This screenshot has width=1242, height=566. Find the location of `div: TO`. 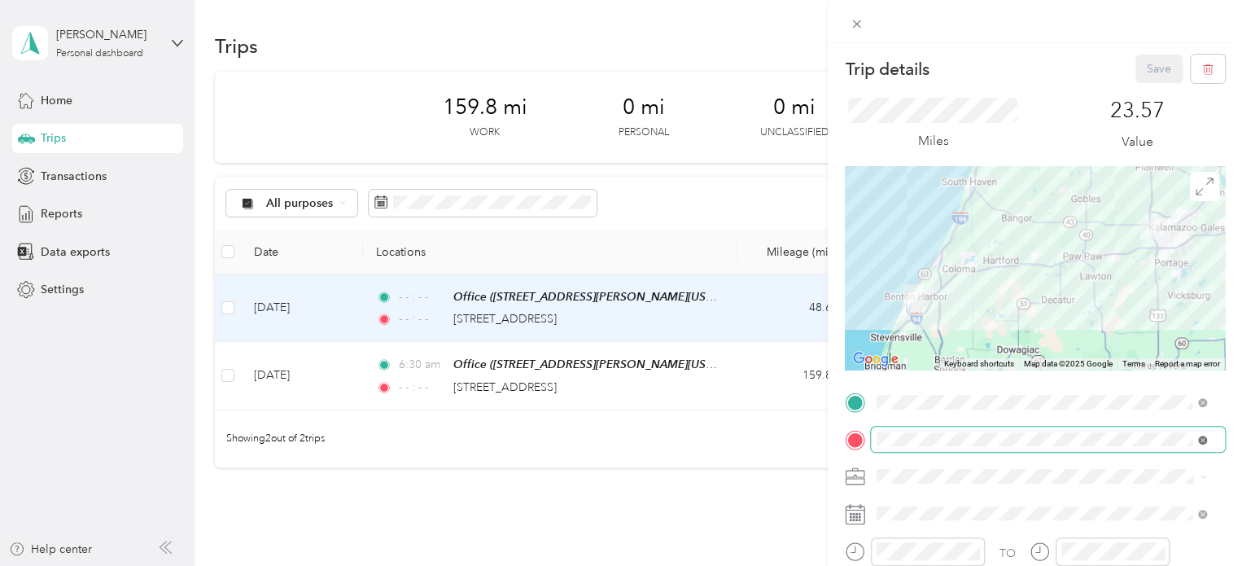

div: TO is located at coordinates (1008, 553).